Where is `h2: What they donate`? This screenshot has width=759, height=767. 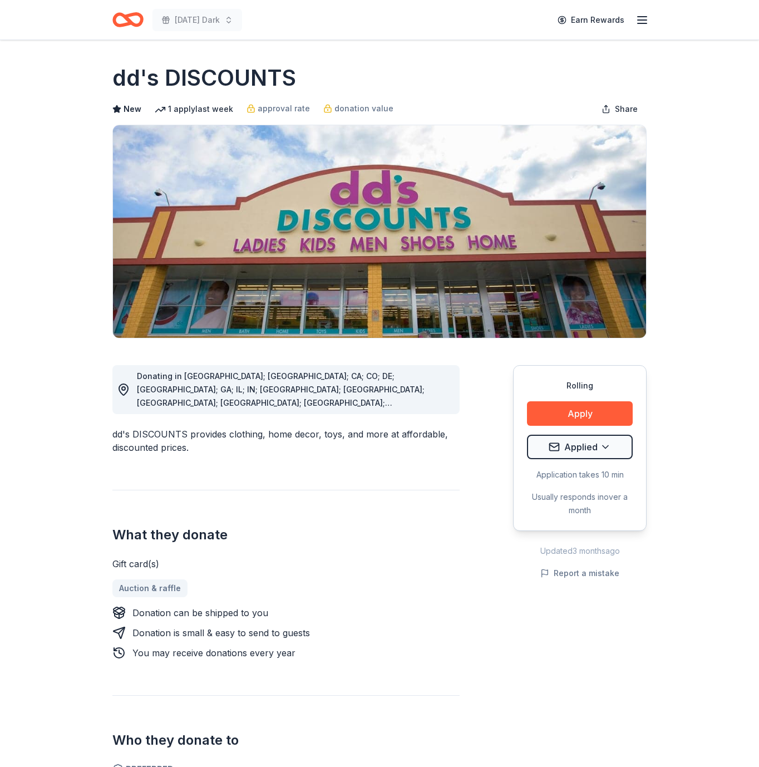 h2: What they donate is located at coordinates (286, 535).